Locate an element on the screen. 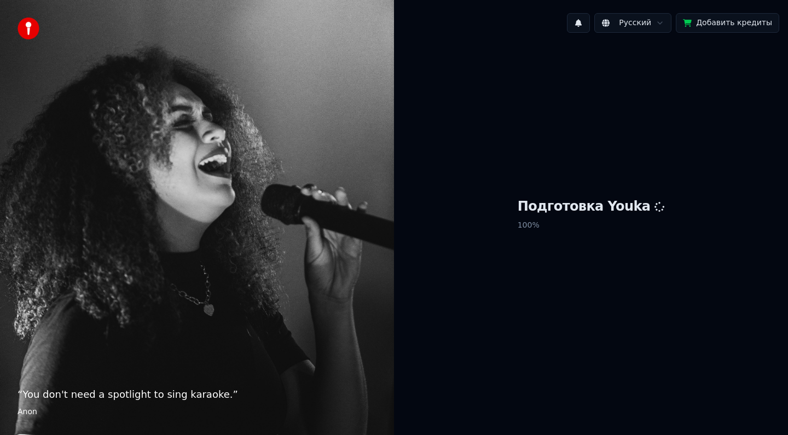  button: Добавить кредиты is located at coordinates (728, 23).